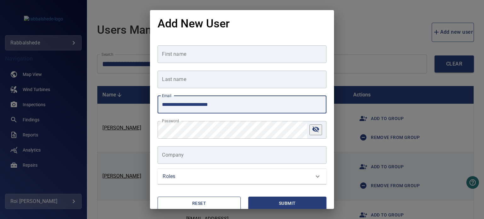  Describe the element at coordinates (287, 203) in the screenshot. I see `span: Submit` at that location.